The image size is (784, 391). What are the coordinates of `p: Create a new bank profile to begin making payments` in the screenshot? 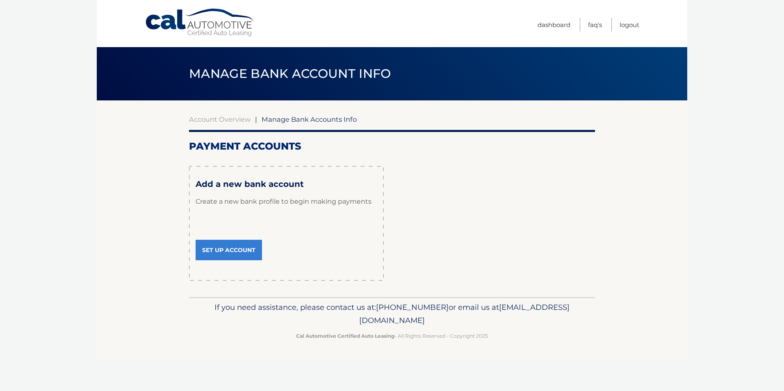 It's located at (286, 202).